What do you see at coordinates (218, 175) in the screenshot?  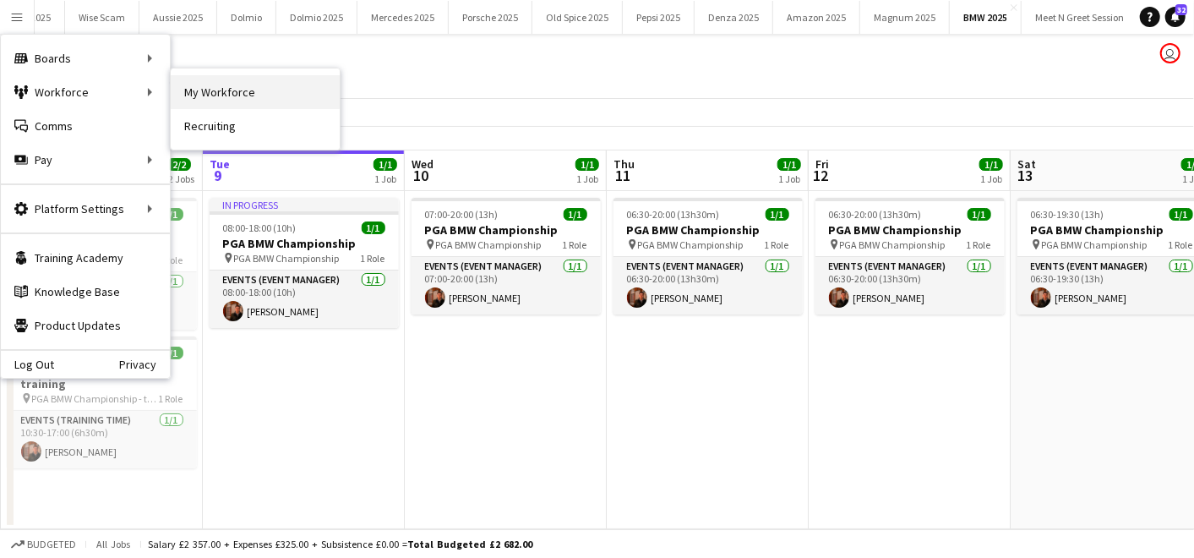 I see `span: 9` at bounding box center [218, 175].